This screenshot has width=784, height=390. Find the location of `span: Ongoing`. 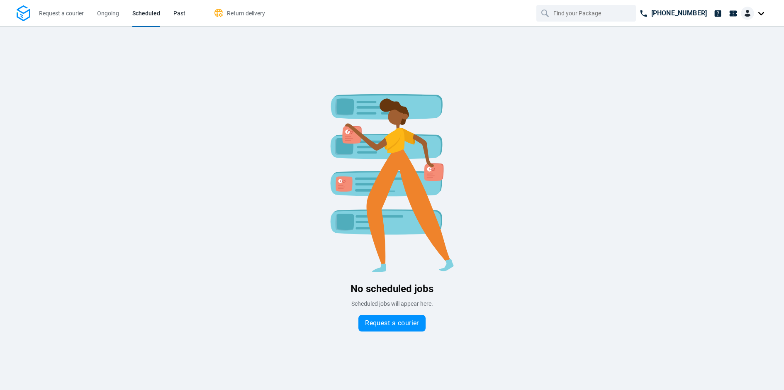

span: Ongoing is located at coordinates (108, 13).